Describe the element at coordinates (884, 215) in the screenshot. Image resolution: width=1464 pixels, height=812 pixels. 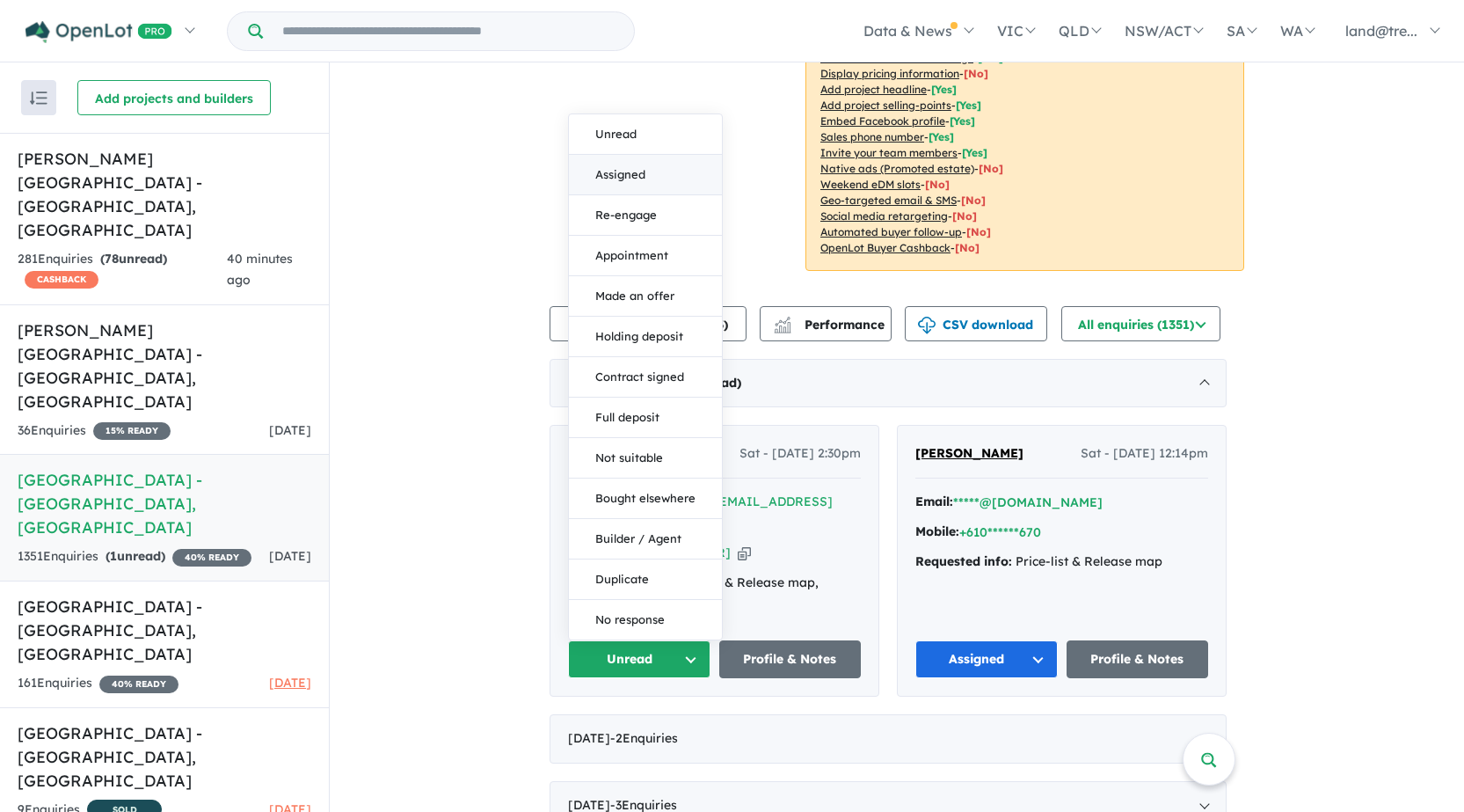
I see `u: Social media retargeting` at that location.